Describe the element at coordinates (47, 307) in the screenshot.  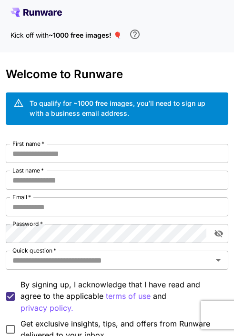
I see `p: privacy policy.` at that location.